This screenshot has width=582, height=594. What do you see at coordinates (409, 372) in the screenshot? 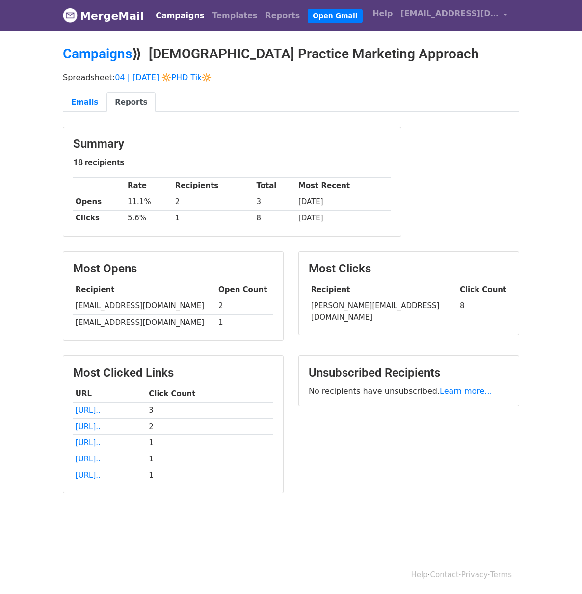
I see `h3: Unsubscribed Recipients` at bounding box center [409, 372].